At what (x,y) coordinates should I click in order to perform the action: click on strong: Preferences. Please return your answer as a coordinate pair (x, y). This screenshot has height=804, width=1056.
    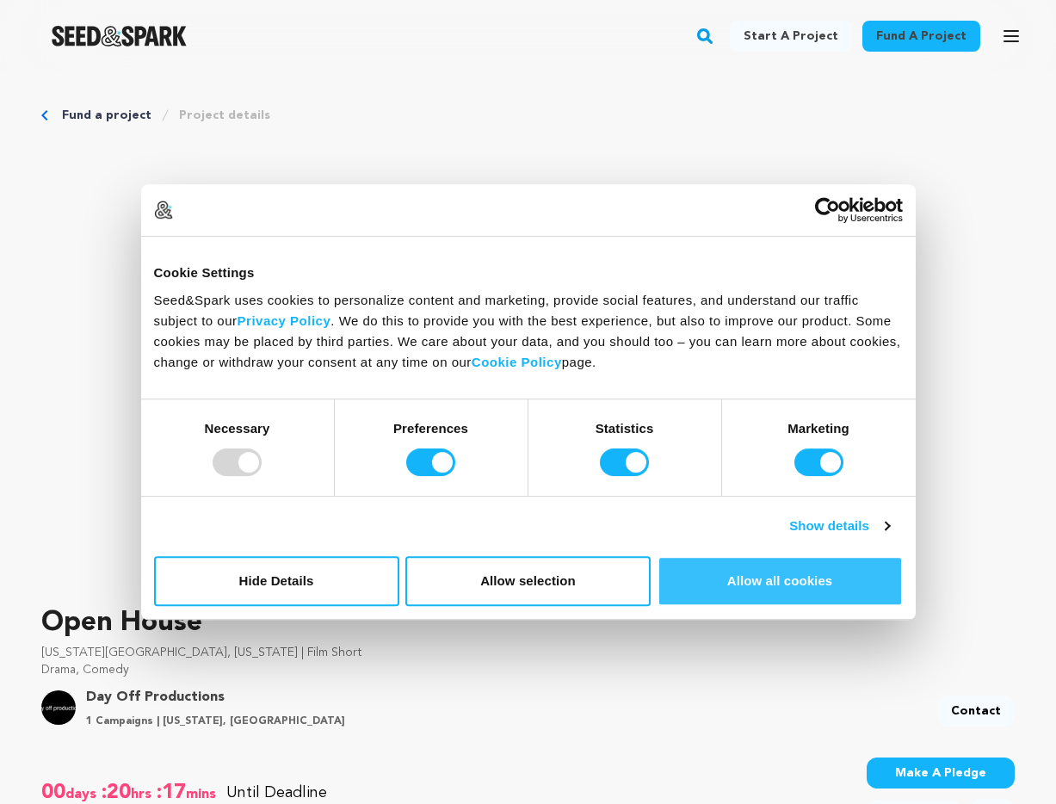
    Looking at the image, I should click on (431, 428).